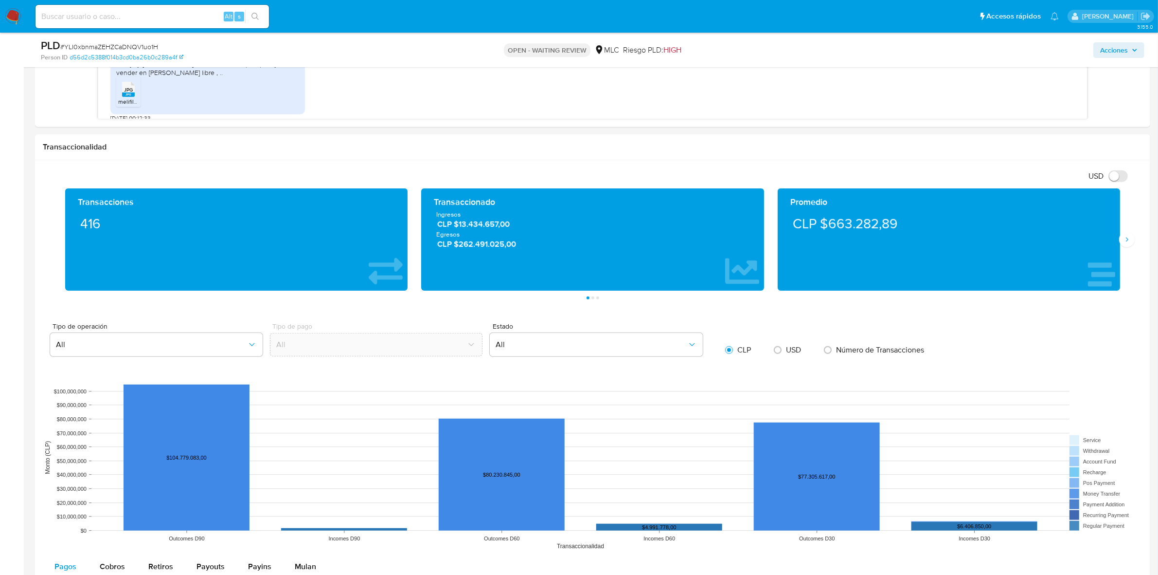  Describe the element at coordinates (160, 101) in the screenshot. I see `span: melifile86357391487886787.jpg` at that location.